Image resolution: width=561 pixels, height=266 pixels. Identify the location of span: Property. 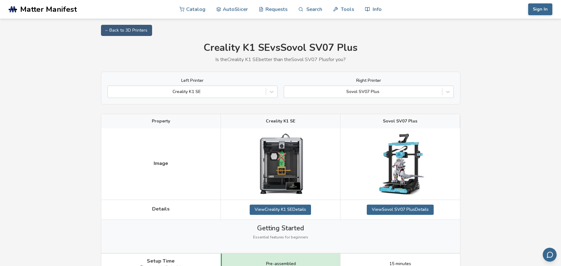
(161, 121).